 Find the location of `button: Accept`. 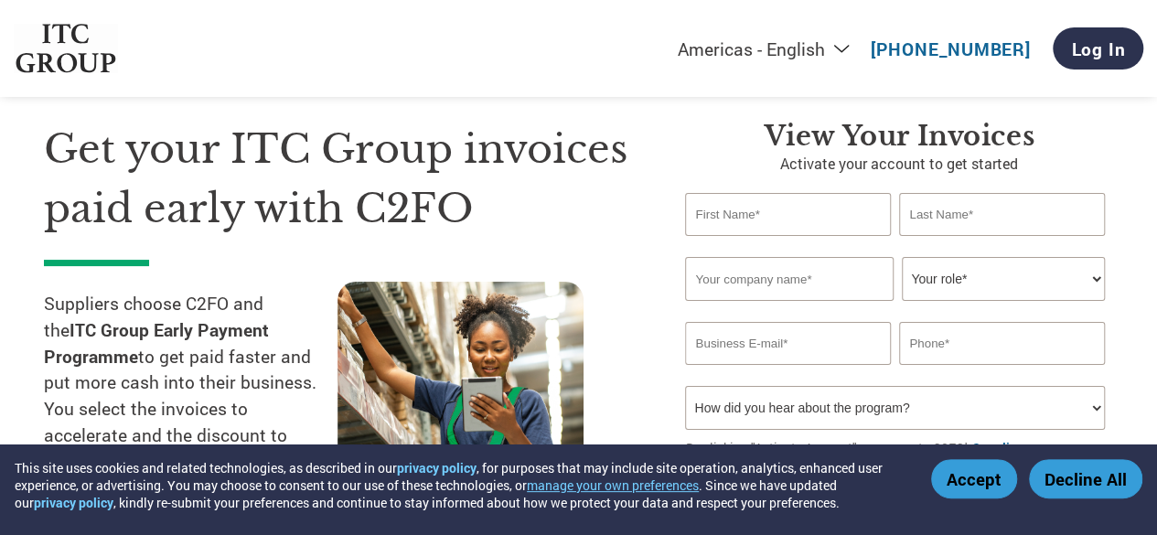

button: Accept is located at coordinates (974, 478).